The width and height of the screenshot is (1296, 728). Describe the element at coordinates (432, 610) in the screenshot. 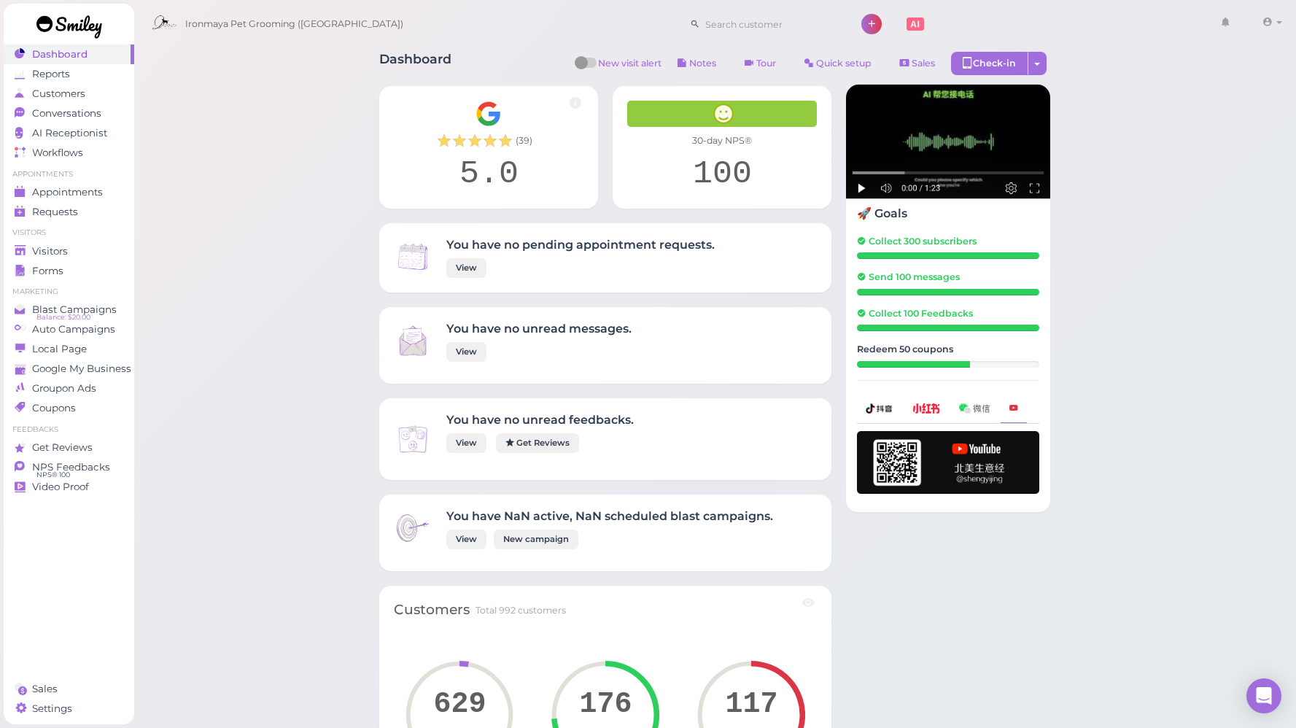

I see `div: Customers` at that location.